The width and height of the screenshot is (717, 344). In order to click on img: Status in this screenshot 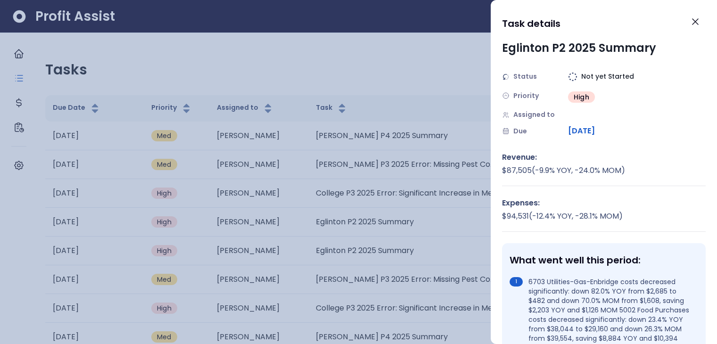, I will do `click(506, 77)`.